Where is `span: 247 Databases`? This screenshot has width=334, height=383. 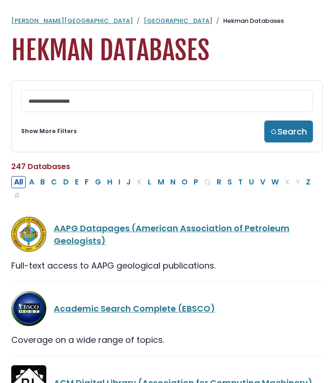 span: 247 Databases is located at coordinates (41, 166).